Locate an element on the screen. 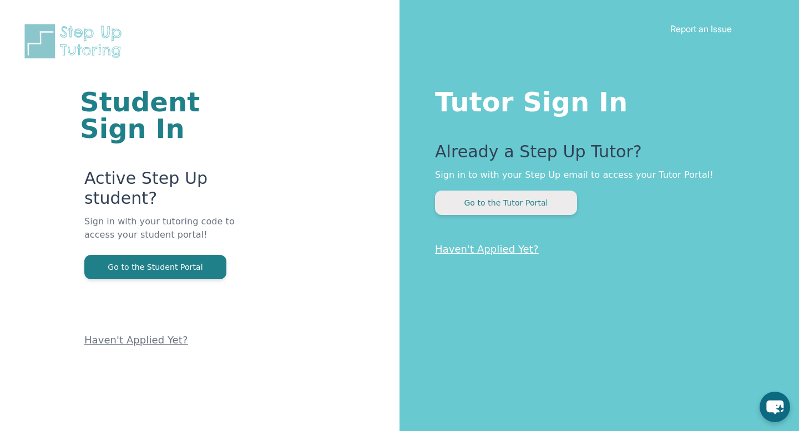 This screenshot has width=799, height=431. img: Step Up Tutoring horizontal logo is located at coordinates (75, 41).